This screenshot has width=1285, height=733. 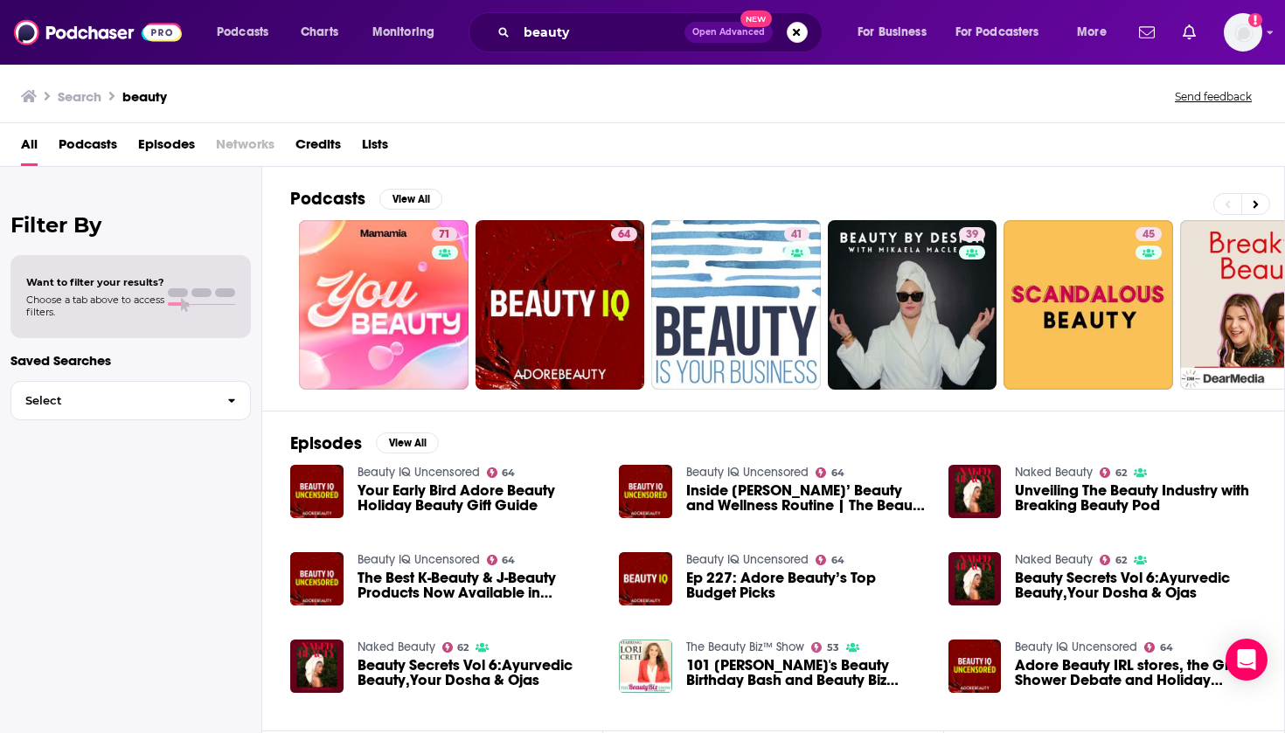 What do you see at coordinates (1243, 32) in the screenshot?
I see `button: Show profile menu` at bounding box center [1243, 32].